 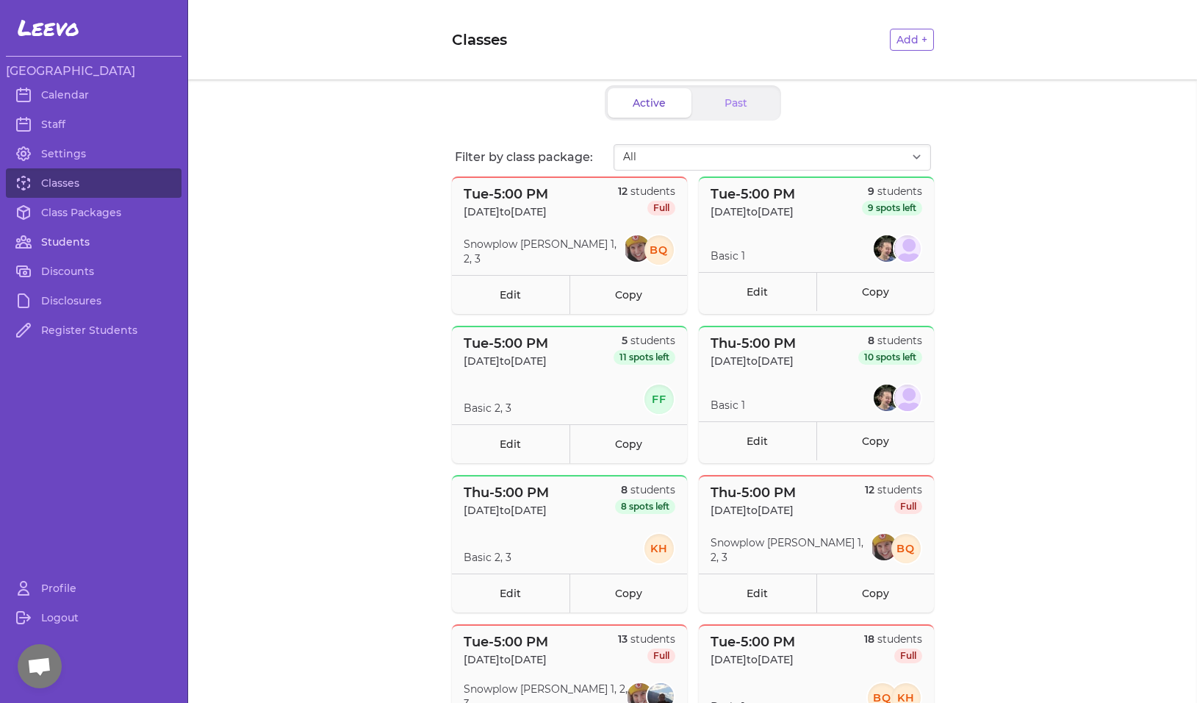 I want to click on a: Discounts, so click(x=93, y=271).